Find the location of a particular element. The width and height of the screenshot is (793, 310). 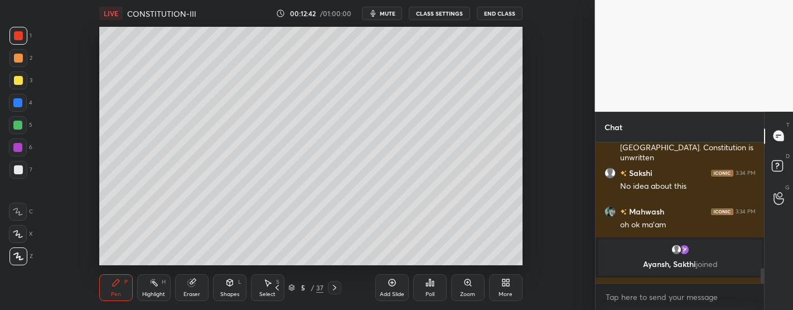

div: C is located at coordinates (21, 211).